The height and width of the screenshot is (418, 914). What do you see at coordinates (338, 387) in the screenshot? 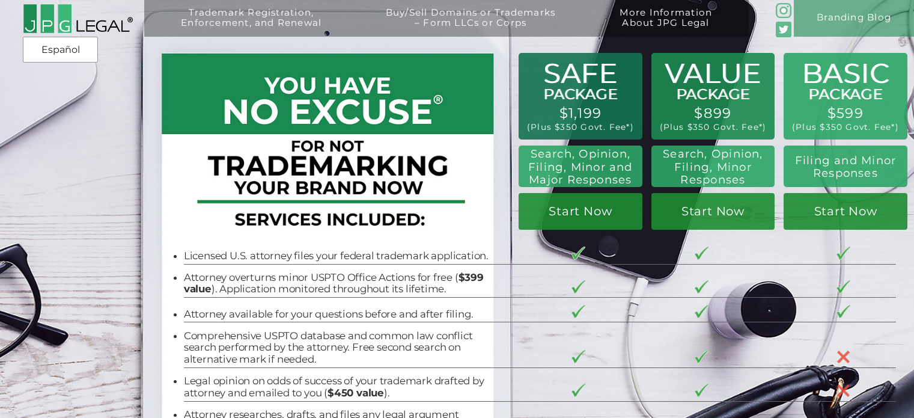
I see `li: Legal opinion on odds of success of your trademark drafted by attorney and emailed to you ( ).` at bounding box center [338, 387].